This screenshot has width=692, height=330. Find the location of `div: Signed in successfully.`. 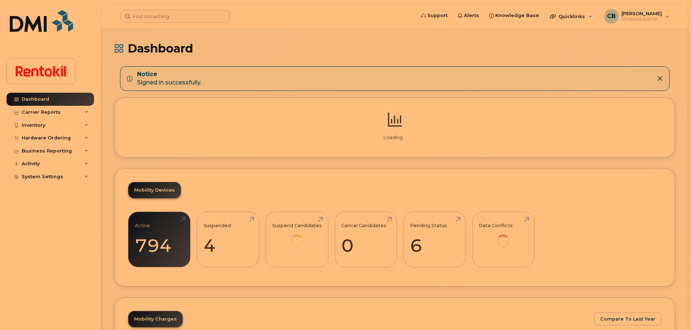

div: Signed in successfully. is located at coordinates (169, 79).